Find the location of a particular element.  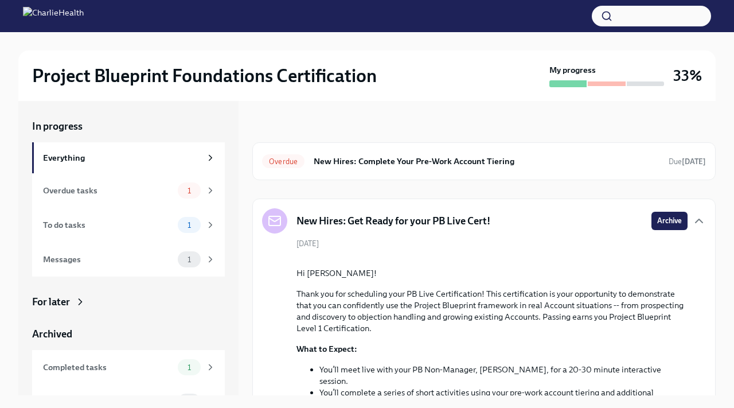

a: To do tasks1 is located at coordinates (129, 225).